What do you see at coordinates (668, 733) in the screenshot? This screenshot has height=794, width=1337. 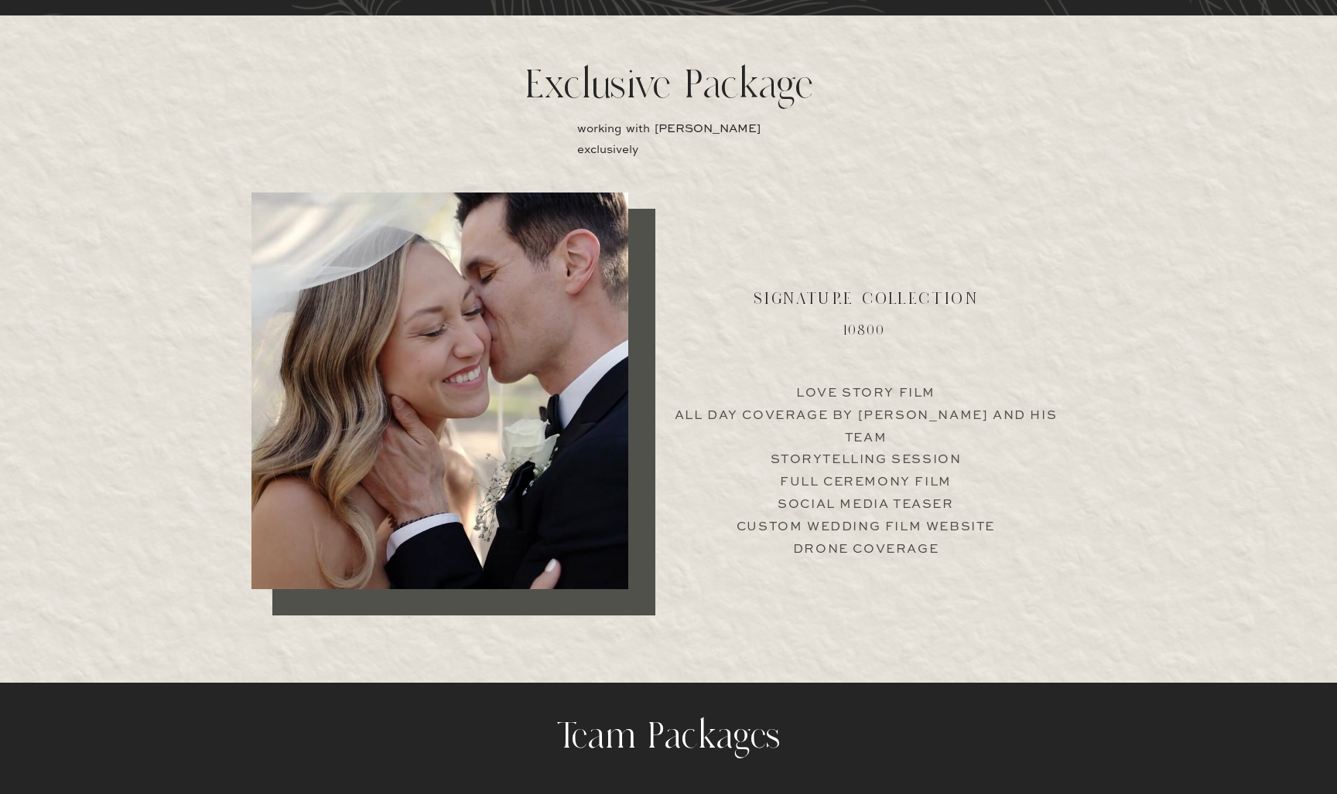 I see `h2: Team Packages` at bounding box center [668, 733].